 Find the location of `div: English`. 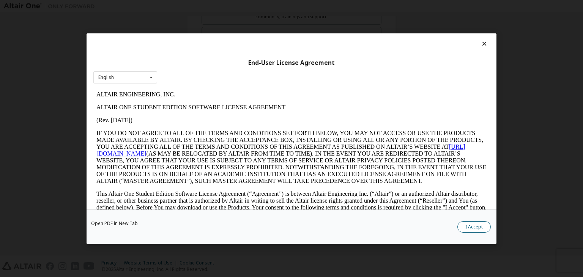

div: English is located at coordinates (106, 77).